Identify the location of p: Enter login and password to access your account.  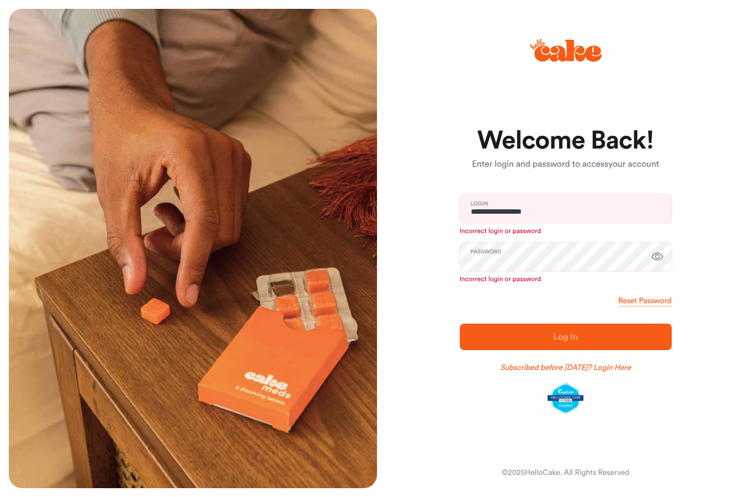
(565, 164).